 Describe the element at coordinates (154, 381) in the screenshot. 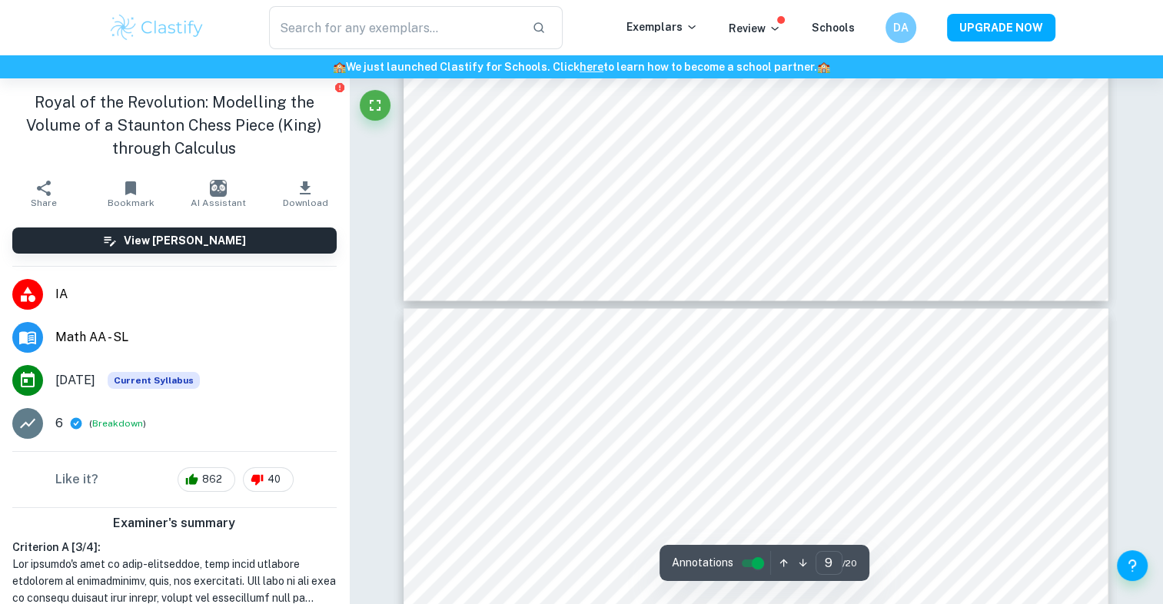

I see `span: Current Syllabus` at that location.